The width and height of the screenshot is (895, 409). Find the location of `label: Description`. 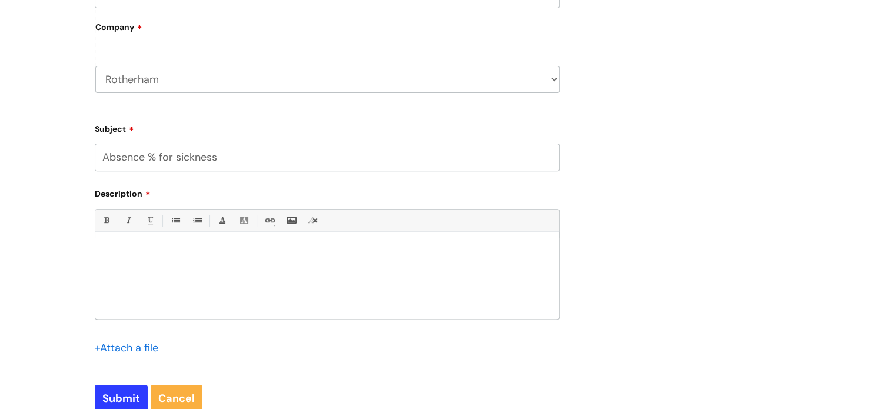

label: Description is located at coordinates (327, 192).